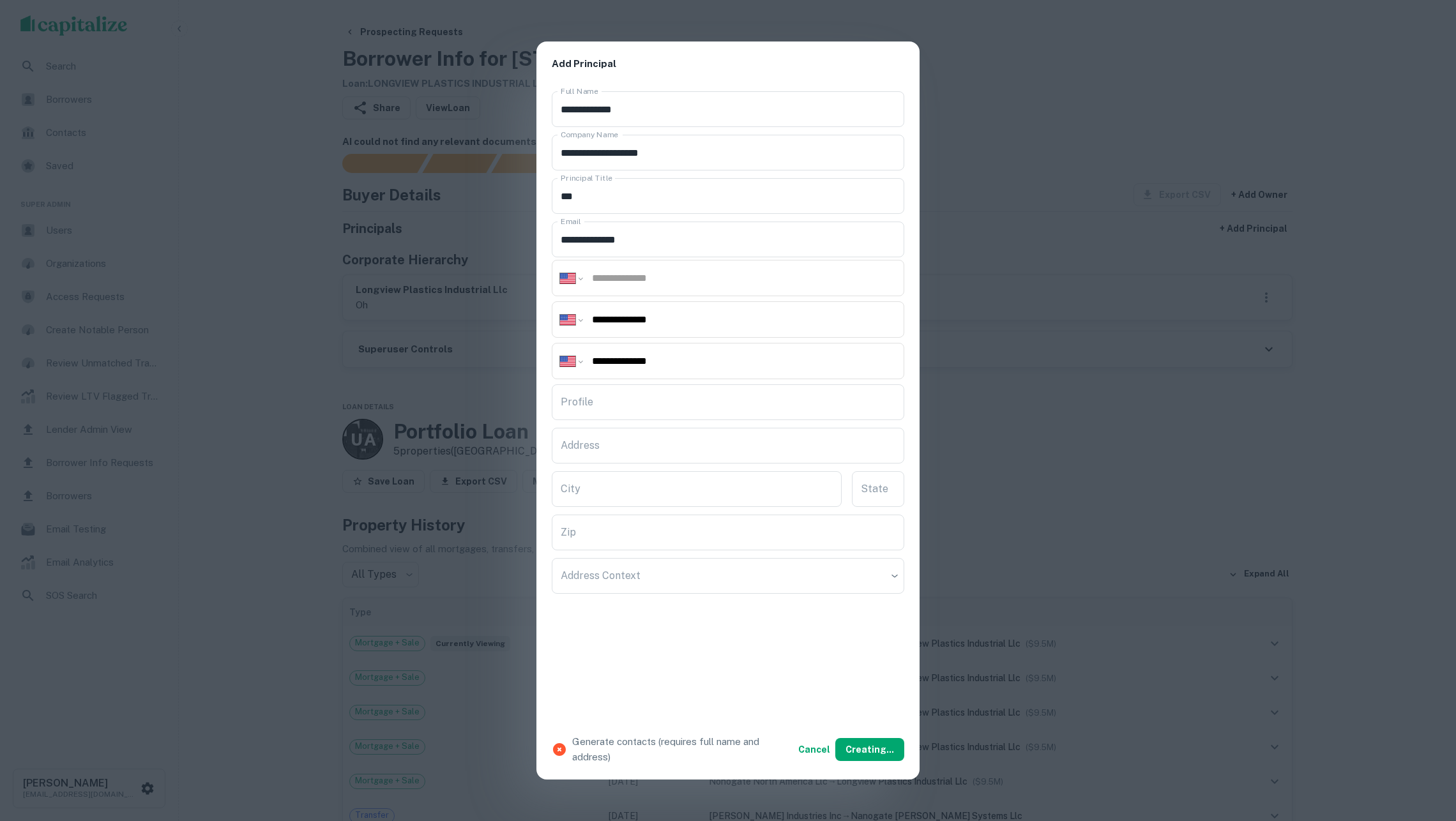 This screenshot has height=821, width=1456. I want to click on button: Creating..., so click(870, 750).